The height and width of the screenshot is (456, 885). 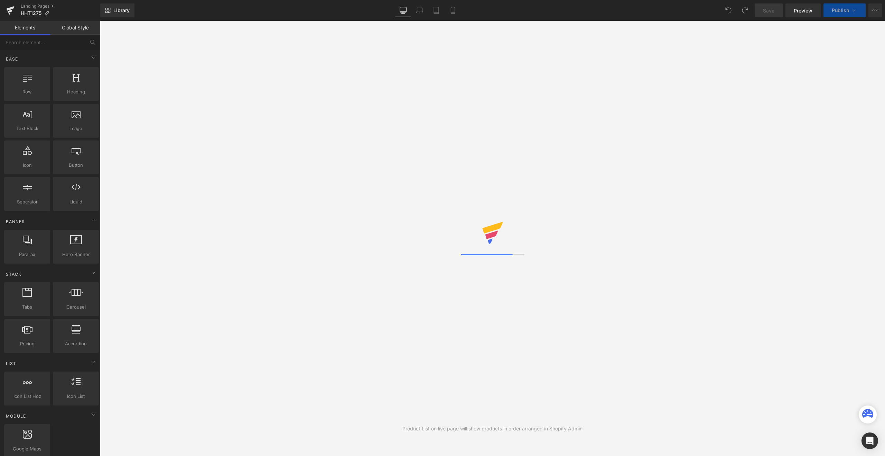 I want to click on a: Global Style, so click(x=75, y=28).